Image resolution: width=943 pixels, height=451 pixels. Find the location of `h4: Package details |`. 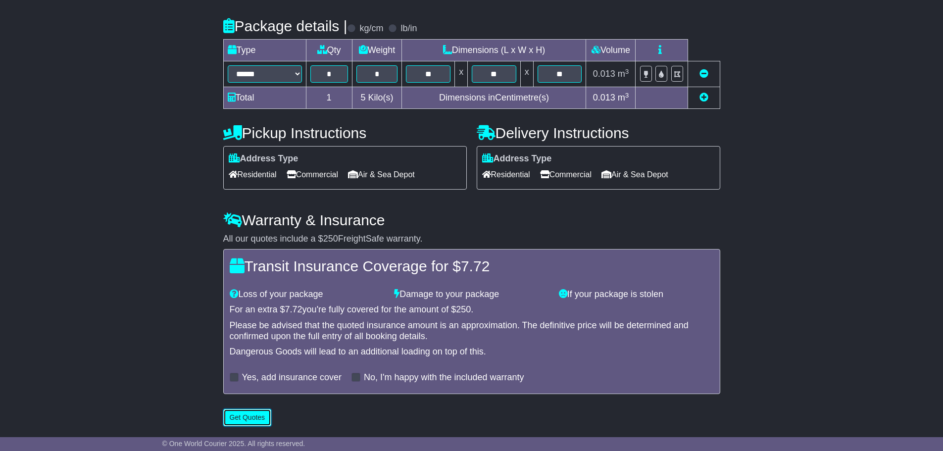

h4: Package details | is located at coordinates (285, 26).